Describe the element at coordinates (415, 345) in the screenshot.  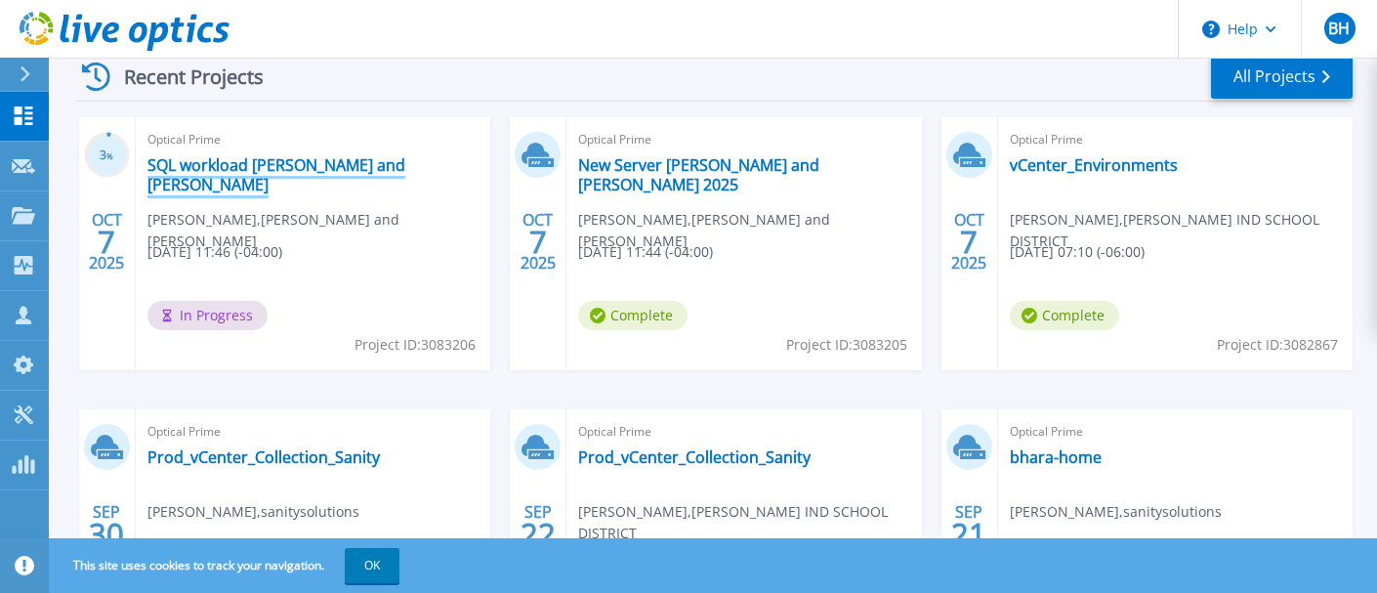
I see `span: Project ID: 3083206` at that location.